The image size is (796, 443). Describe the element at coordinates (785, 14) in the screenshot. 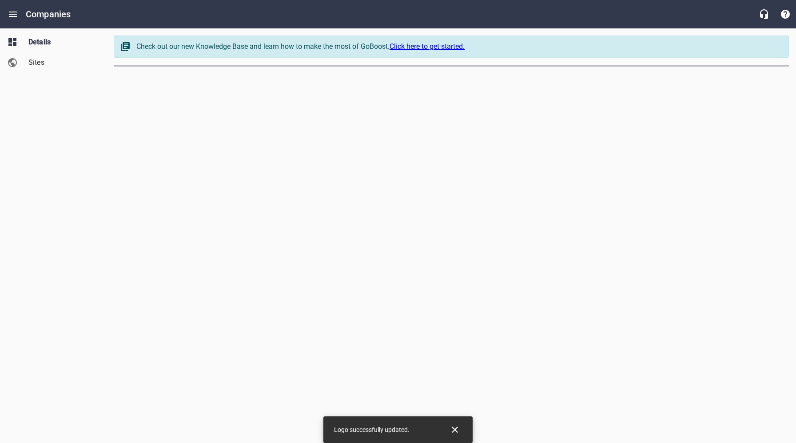

I see `button: Support Portal` at that location.